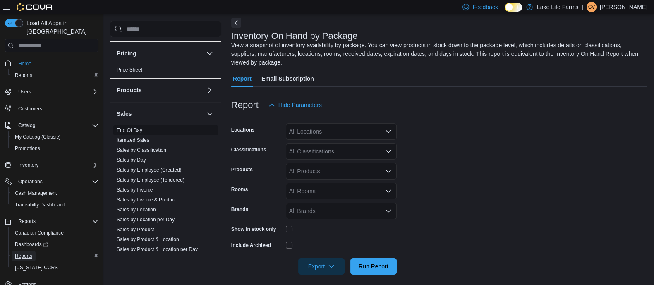 This screenshot has height=285, width=654. Describe the element at coordinates (513, 7) in the screenshot. I see `input: Dark Mode` at that location.